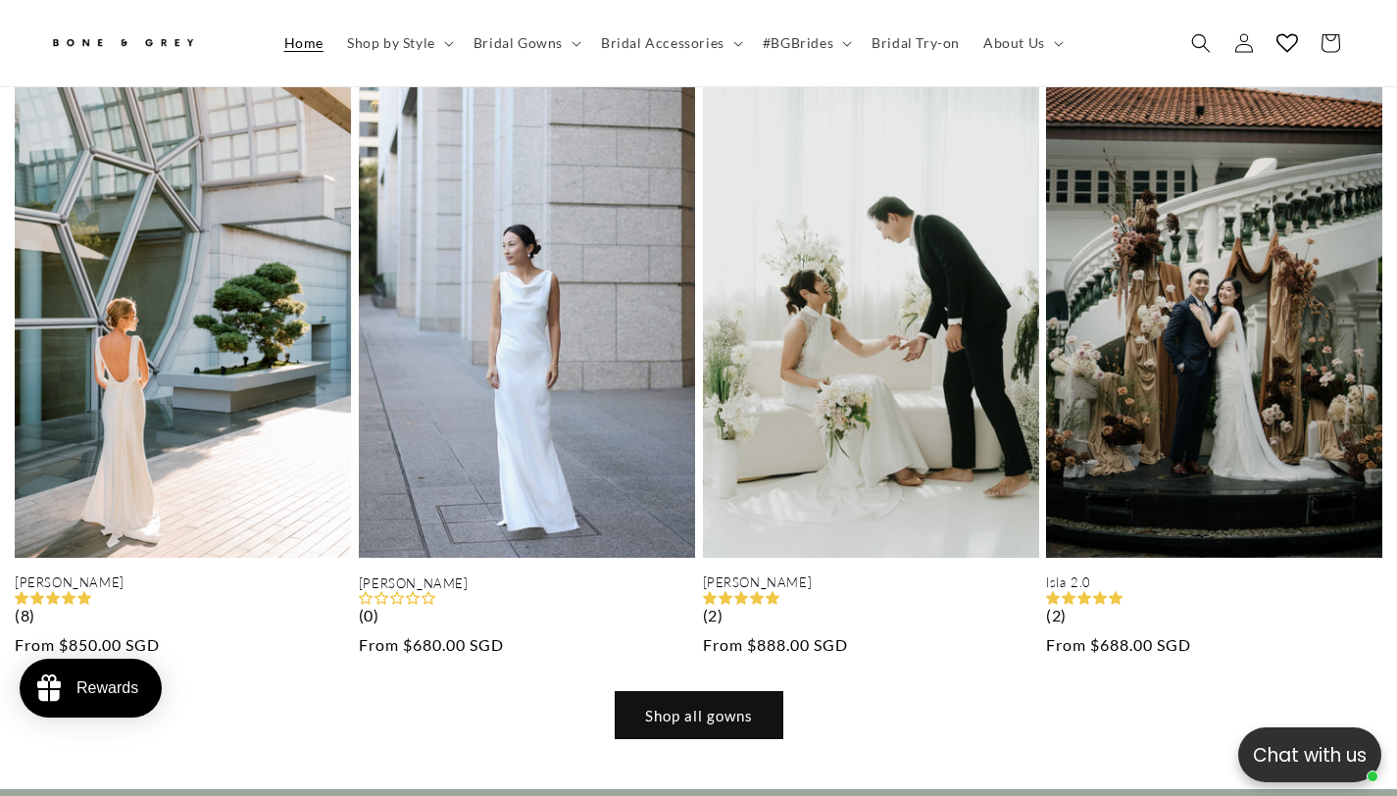  I want to click on span: About Us, so click(1014, 43).